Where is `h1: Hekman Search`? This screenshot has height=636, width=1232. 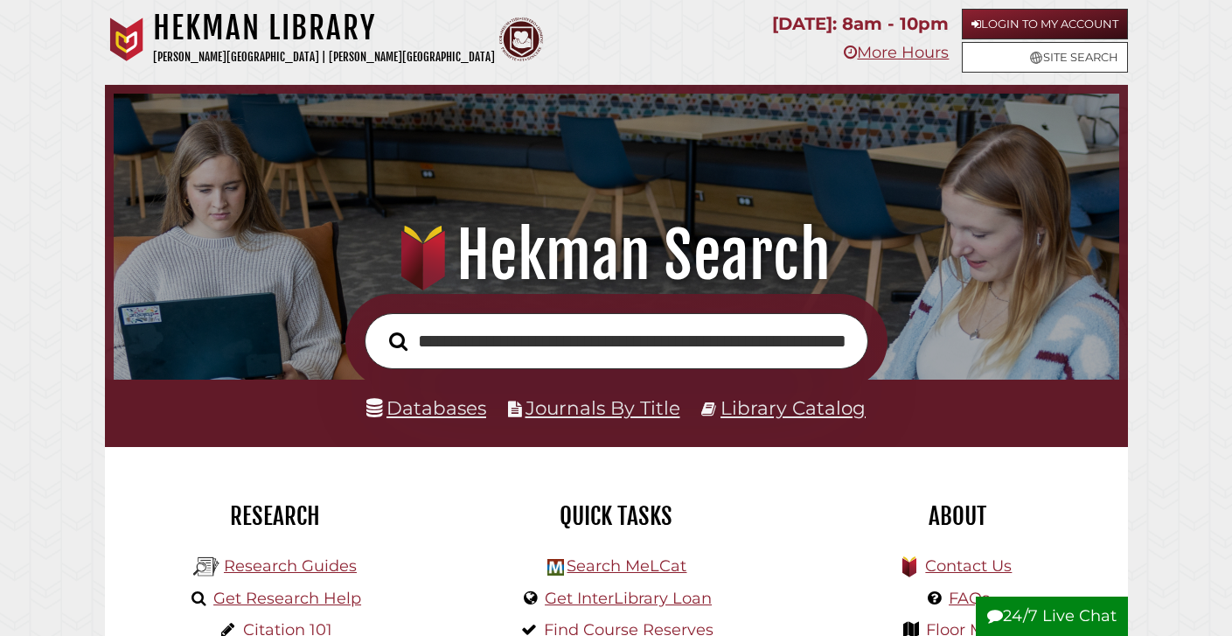
h1: Hekman Search is located at coordinates (617, 255).